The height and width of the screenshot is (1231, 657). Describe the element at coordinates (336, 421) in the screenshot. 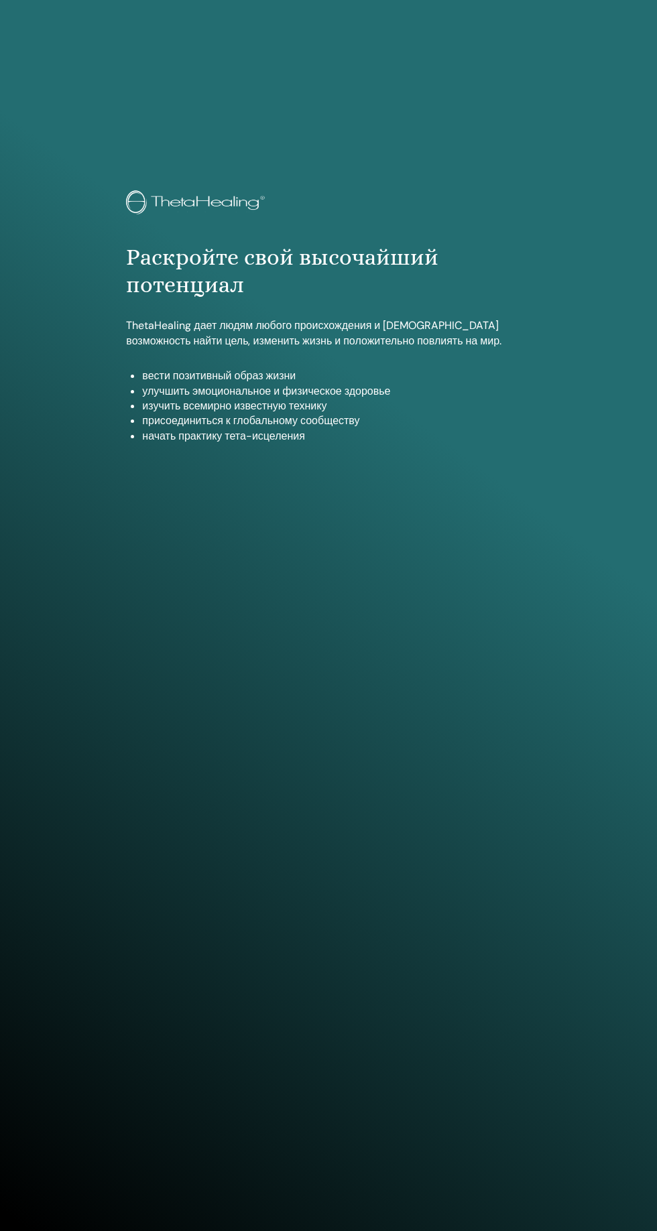

I see `li: присоединиться к глобальному сообществу` at that location.